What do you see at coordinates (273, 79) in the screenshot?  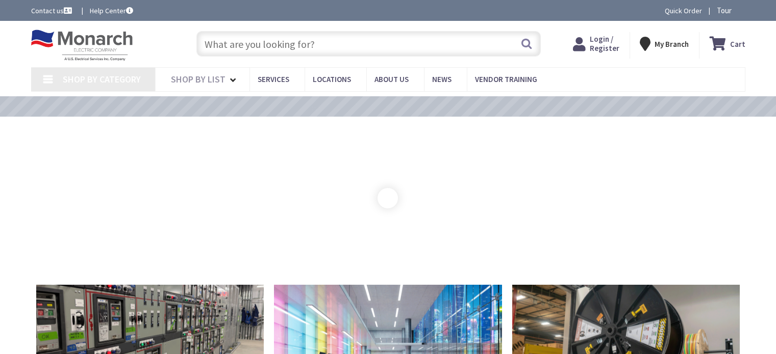 I see `span: Services` at bounding box center [273, 79].